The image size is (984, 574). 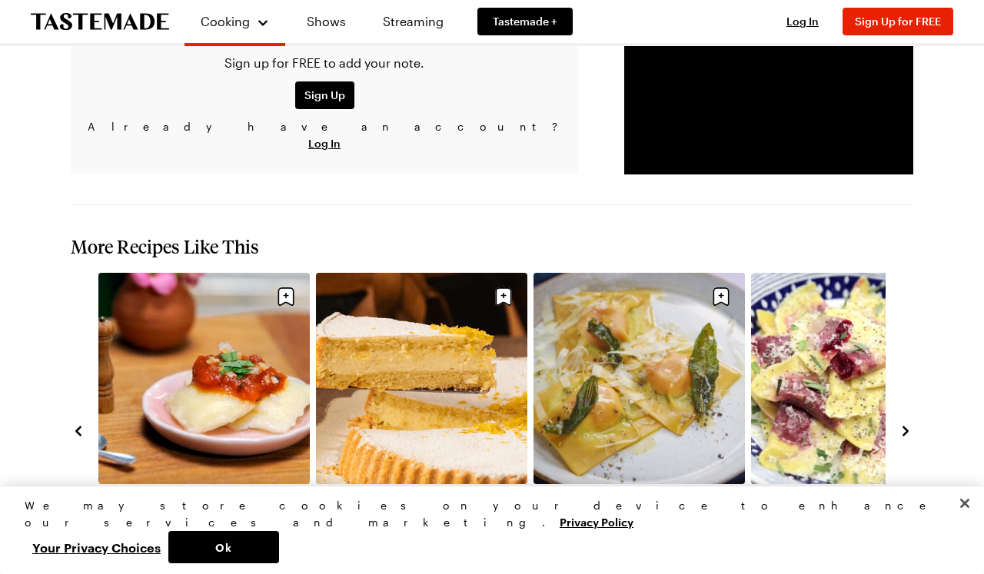 I want to click on button: Cooking, so click(x=234, y=22).